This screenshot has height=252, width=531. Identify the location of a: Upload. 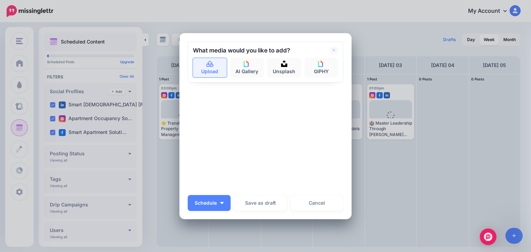
(210, 68).